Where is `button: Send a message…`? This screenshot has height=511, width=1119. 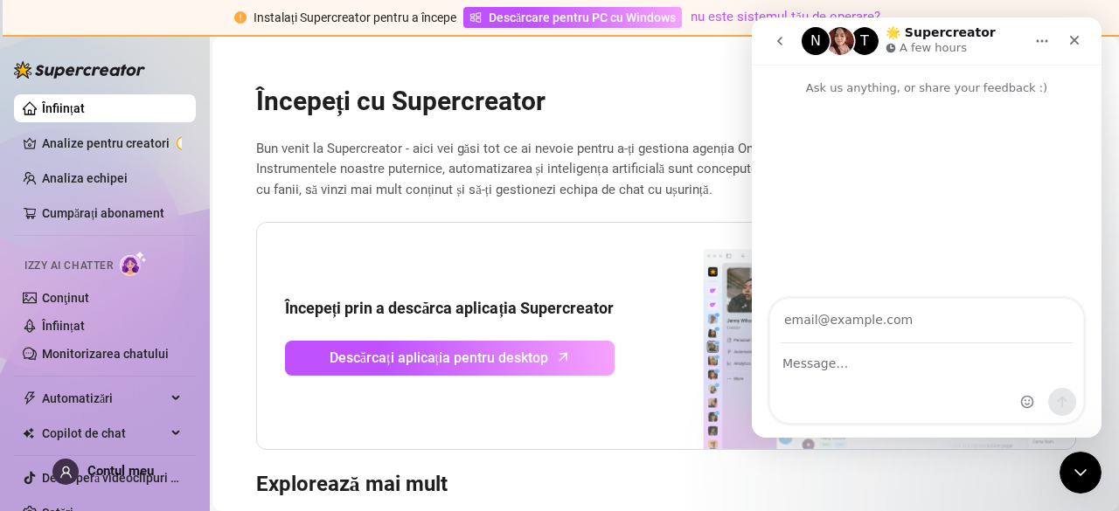 button: Send a message… is located at coordinates (310, 385).